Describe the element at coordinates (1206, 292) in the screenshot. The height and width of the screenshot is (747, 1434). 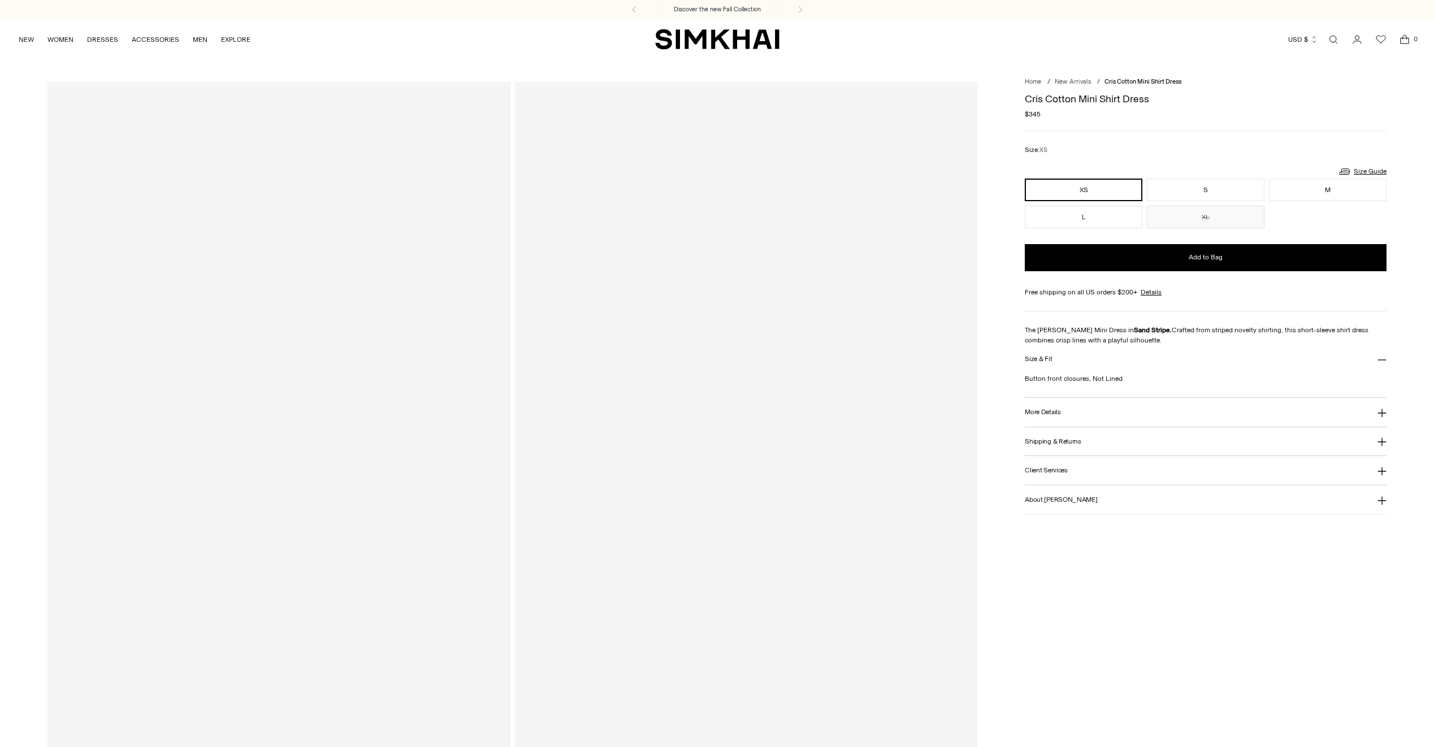
I see `div: Free shipping on all US orders $200+` at that location.